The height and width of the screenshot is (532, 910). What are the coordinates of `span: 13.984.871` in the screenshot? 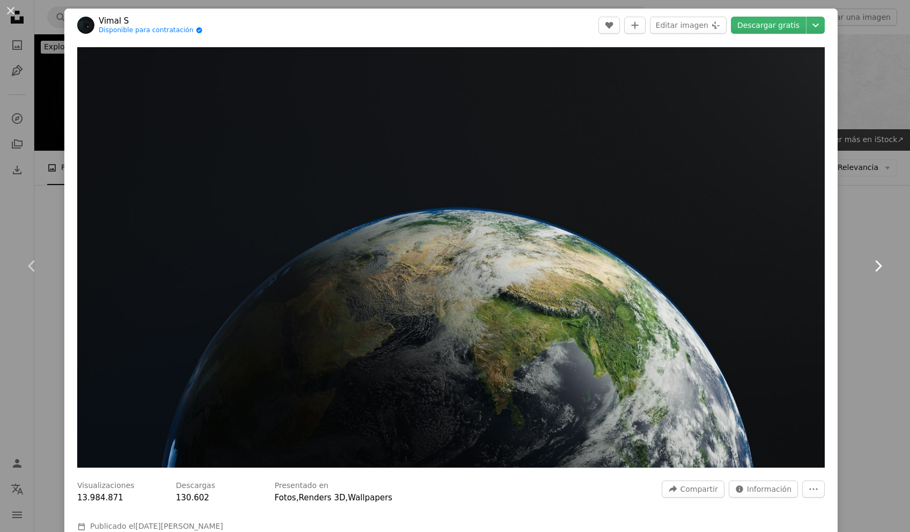 It's located at (100, 498).